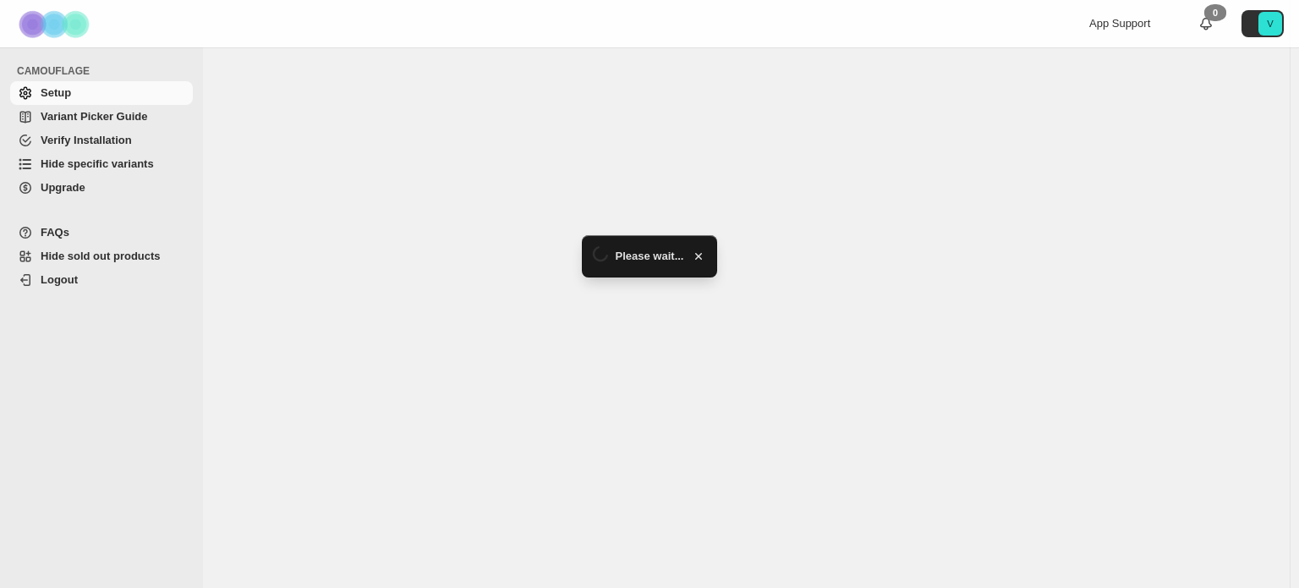 This screenshot has width=1299, height=588. I want to click on text: V, so click(1270, 24).